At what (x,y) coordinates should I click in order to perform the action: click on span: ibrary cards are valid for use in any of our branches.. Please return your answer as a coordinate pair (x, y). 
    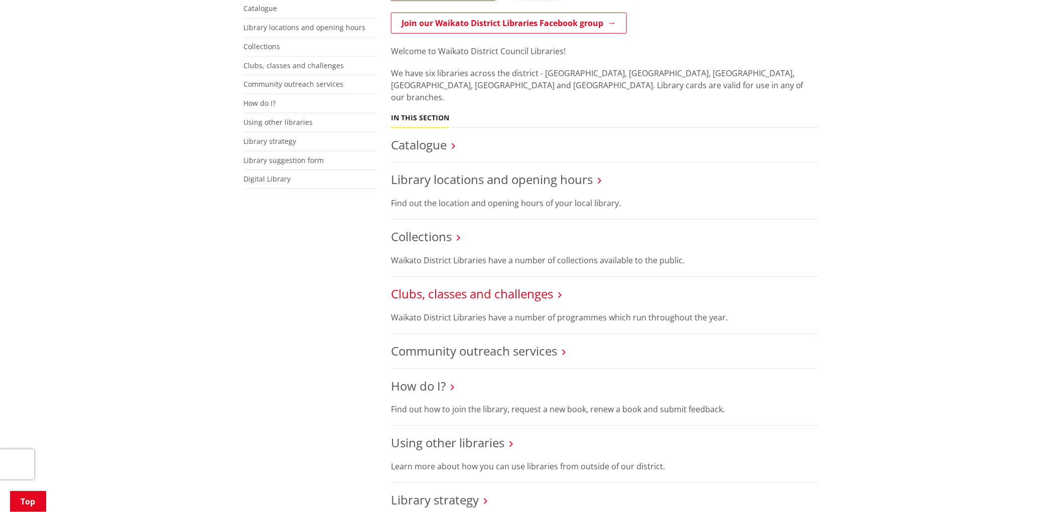
    Looking at the image, I should click on (597, 91).